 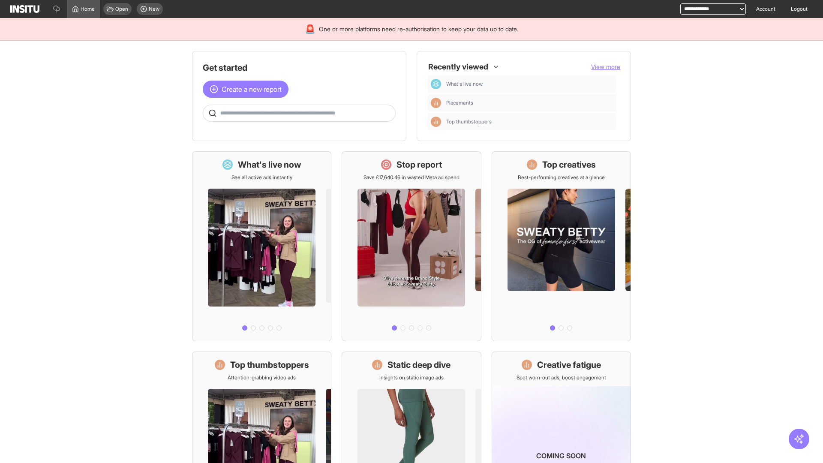 What do you see at coordinates (605, 66) in the screenshot?
I see `span: View more` at bounding box center [605, 66].